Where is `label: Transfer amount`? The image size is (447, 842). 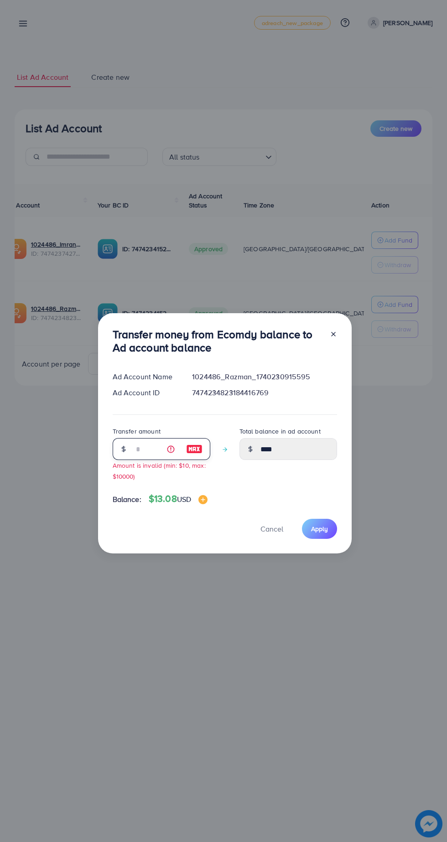 label: Transfer amount is located at coordinates (136, 431).